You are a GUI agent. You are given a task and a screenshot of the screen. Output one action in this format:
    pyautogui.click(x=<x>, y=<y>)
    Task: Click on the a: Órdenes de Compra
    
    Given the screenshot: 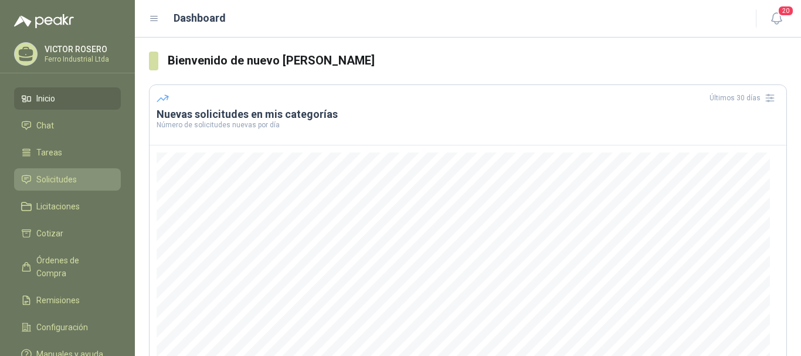 What is the action you would take?
    pyautogui.click(x=67, y=267)
    